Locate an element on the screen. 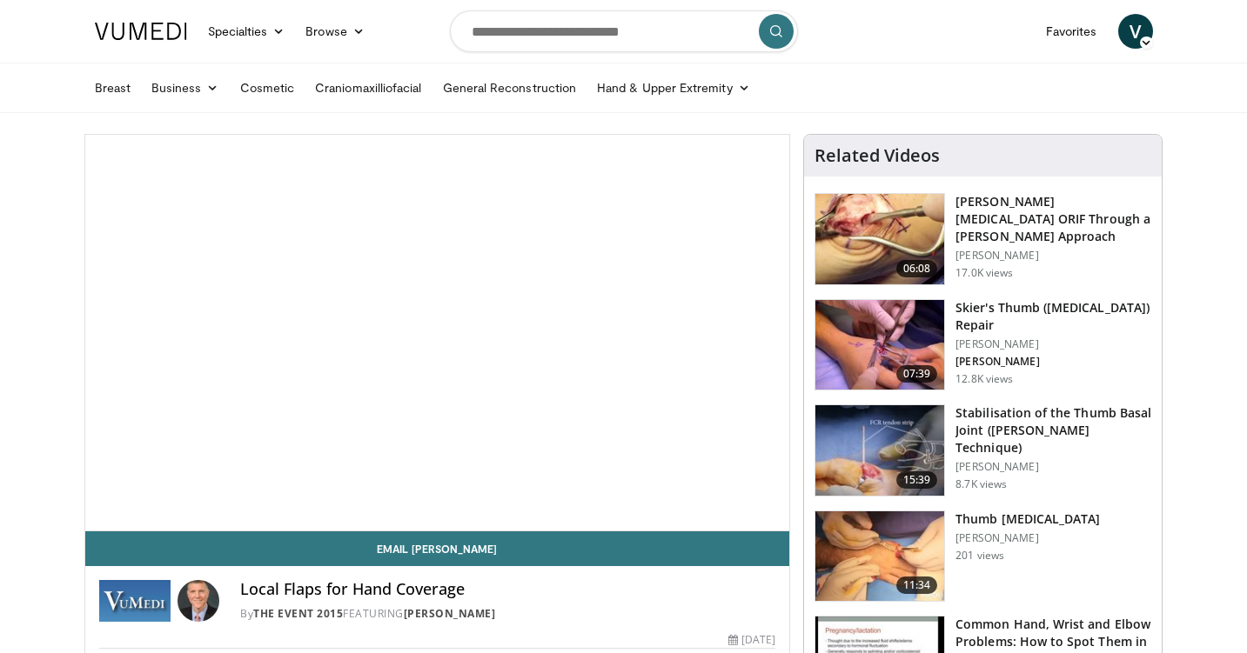  p: 201 views is located at coordinates (980, 556).